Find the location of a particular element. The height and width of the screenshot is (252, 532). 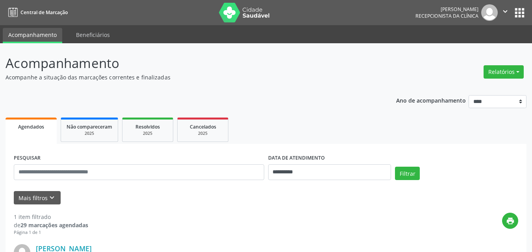

div: de is located at coordinates (51, 225).